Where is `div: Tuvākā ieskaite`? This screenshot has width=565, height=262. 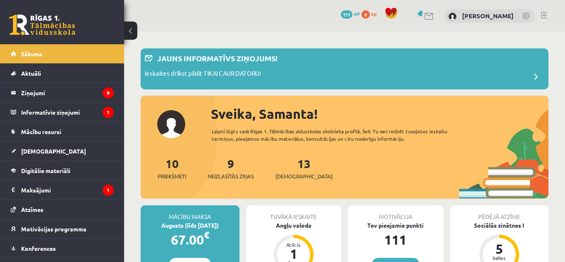 div: Tuvākā ieskaite is located at coordinates (293, 213).